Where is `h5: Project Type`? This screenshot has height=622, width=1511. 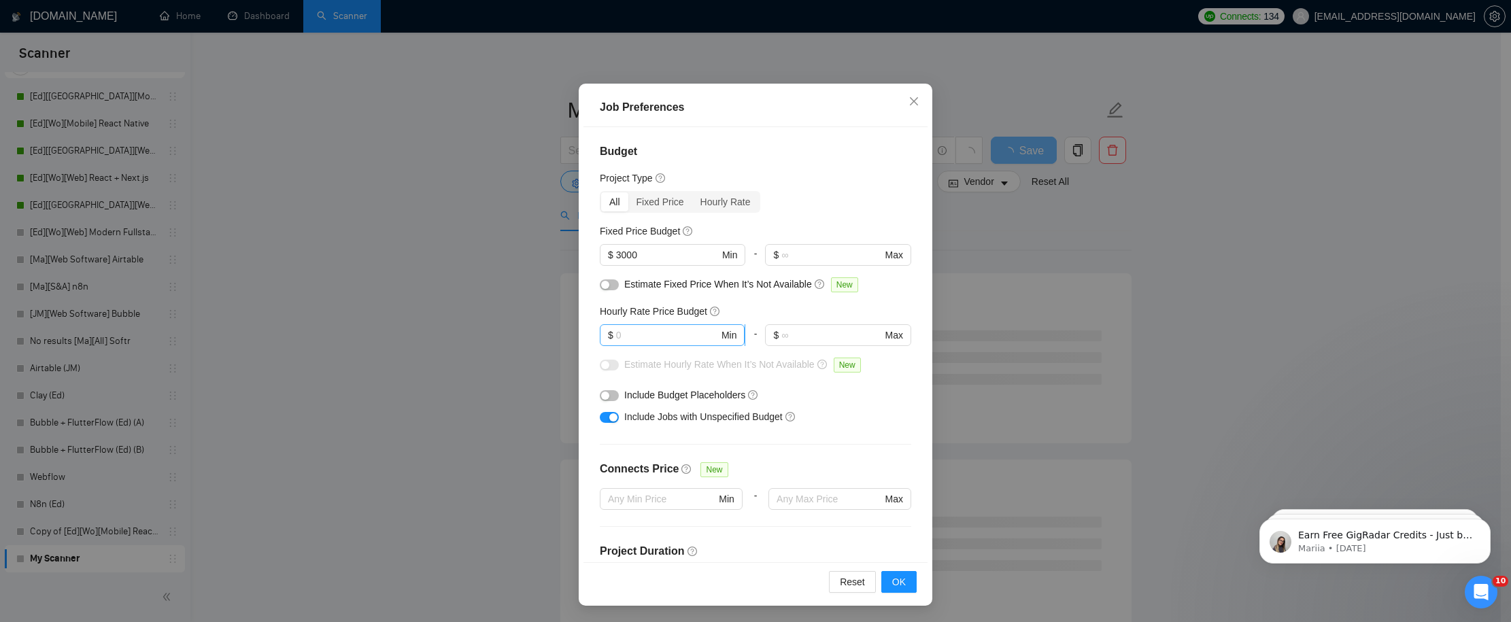
h5: Project Type is located at coordinates (626, 178).